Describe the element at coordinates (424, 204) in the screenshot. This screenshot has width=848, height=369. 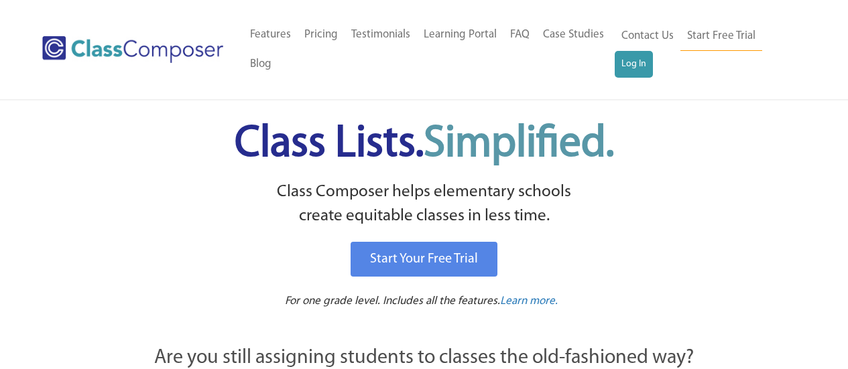
I see `p: Class Composer helps elementary schools create equitable classes in less time.` at that location.